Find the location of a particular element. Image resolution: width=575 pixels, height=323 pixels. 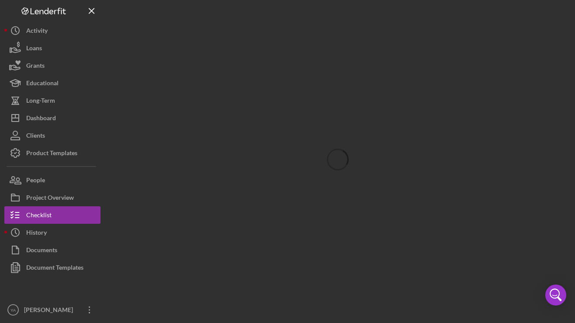

div: People is located at coordinates (35, 181).